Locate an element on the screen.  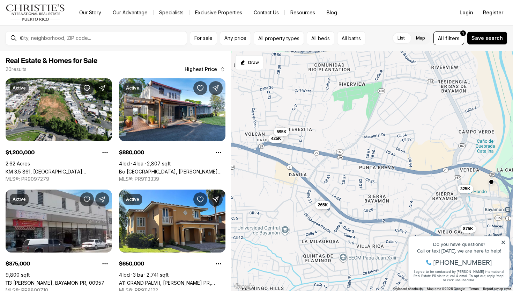
button: All beds is located at coordinates (321, 38).